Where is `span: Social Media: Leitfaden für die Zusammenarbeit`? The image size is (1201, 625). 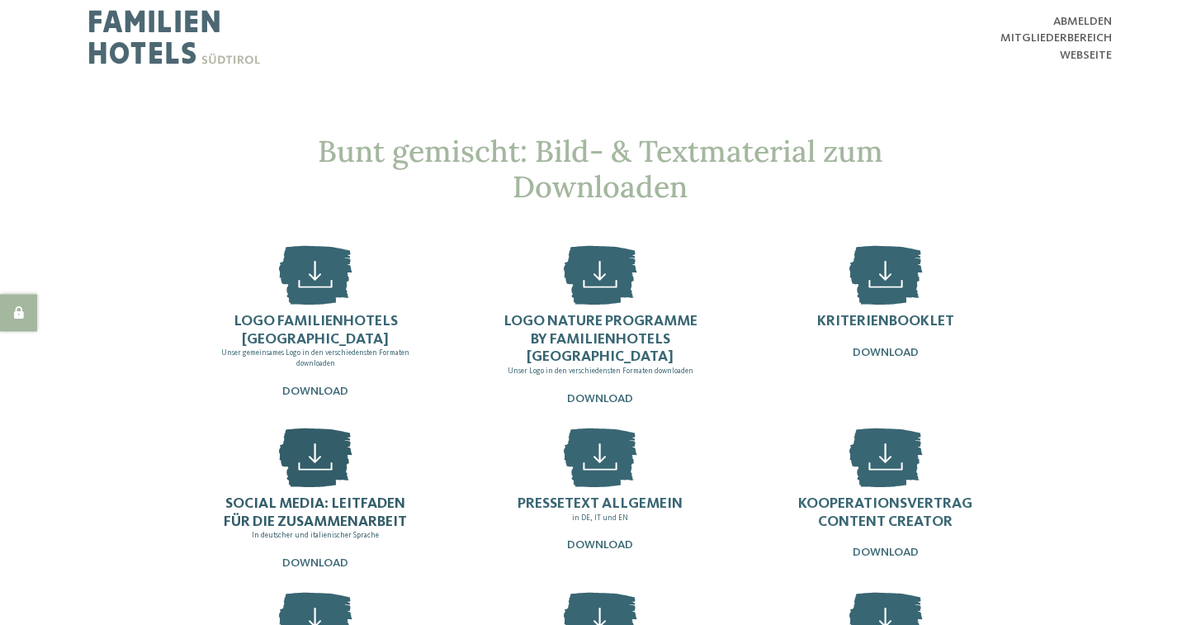 span: Social Media: Leitfaden für die Zusammenarbeit is located at coordinates (315, 513).